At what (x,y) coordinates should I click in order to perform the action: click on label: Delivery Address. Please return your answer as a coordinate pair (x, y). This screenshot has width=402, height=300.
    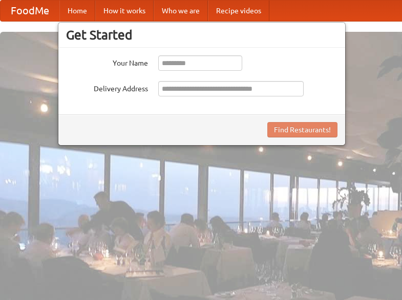
    Looking at the image, I should click on (107, 87).